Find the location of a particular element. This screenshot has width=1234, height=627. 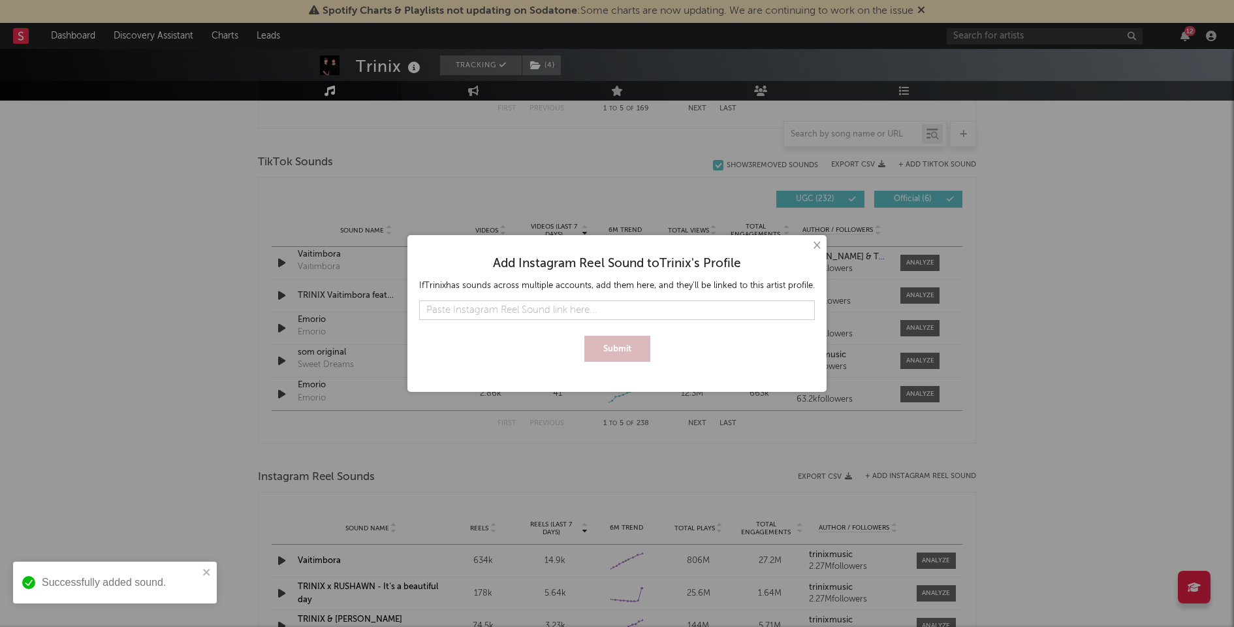

button: Submit is located at coordinates (617, 349).